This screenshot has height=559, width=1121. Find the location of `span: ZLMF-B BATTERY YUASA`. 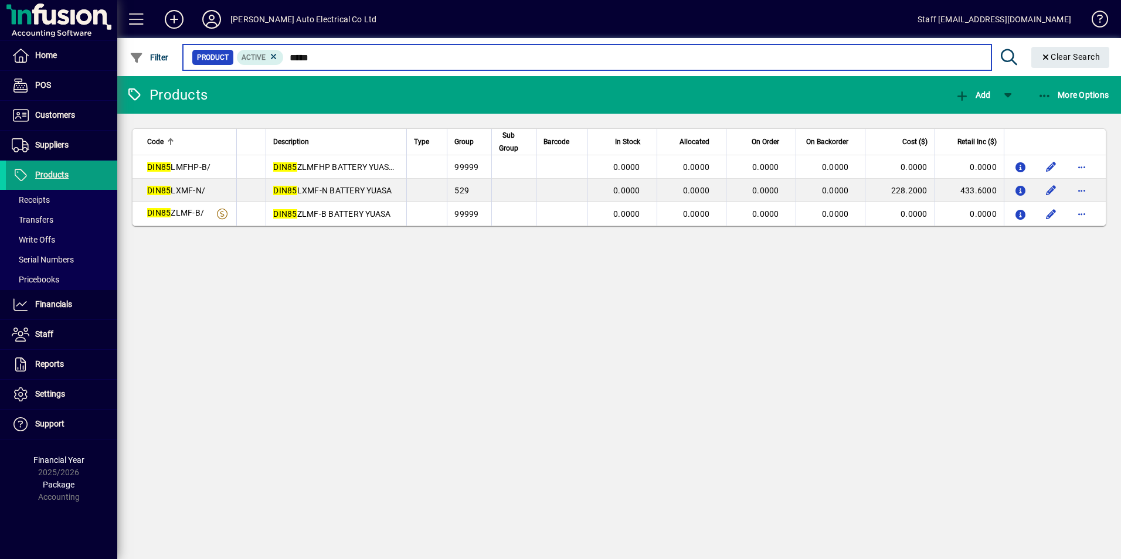

span: ZLMF-B BATTERY YUASA is located at coordinates (332, 214).